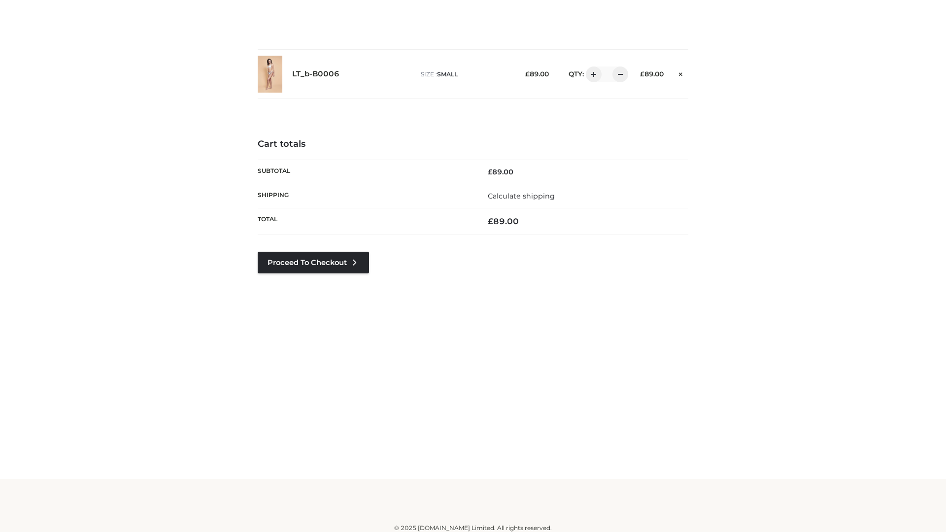 The width and height of the screenshot is (946, 532). What do you see at coordinates (365, 196) in the screenshot?
I see `th: Shipping` at bounding box center [365, 196].